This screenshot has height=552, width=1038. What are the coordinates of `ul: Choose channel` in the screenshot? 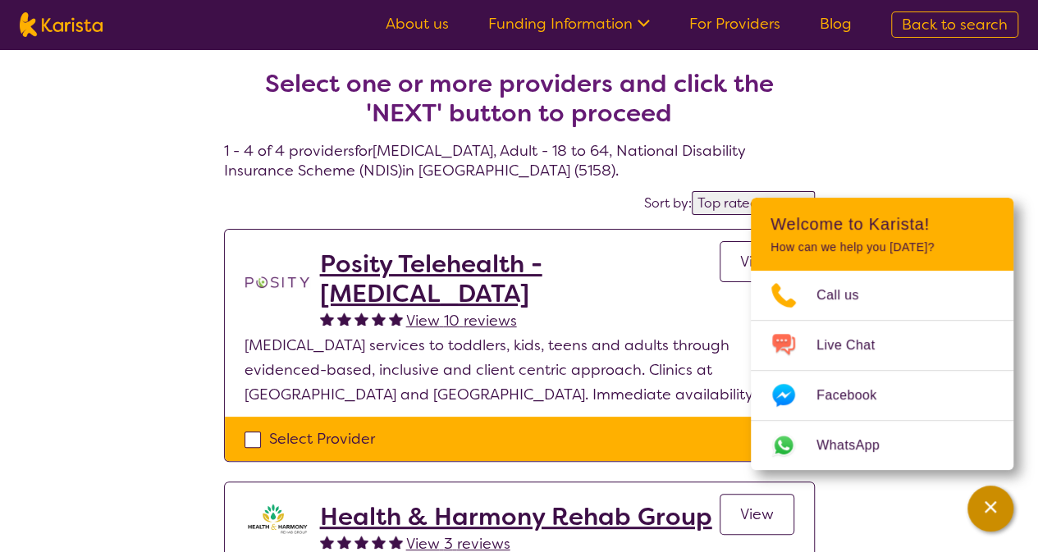 It's located at (882, 370).